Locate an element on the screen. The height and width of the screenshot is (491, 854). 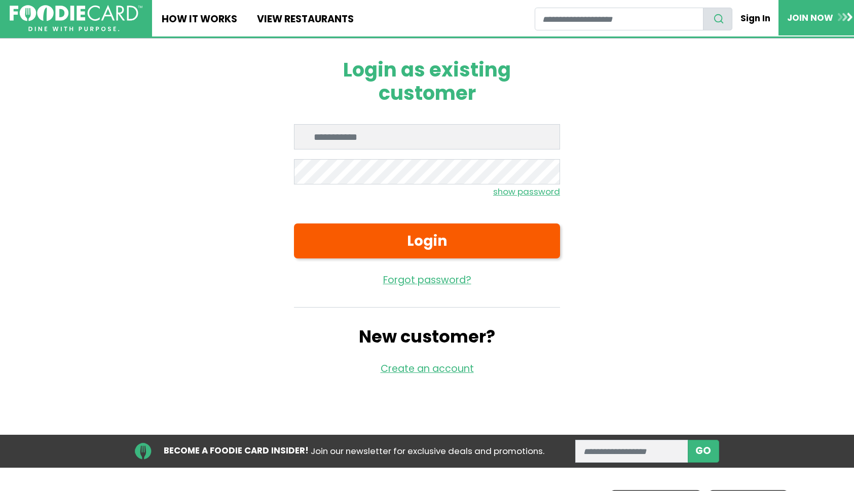
a: Create an account is located at coordinates (427, 369).